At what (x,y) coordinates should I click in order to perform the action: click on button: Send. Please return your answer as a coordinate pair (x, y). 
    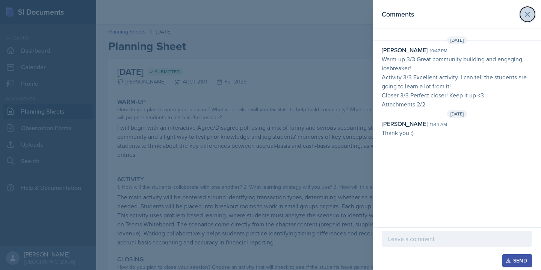
    Looking at the image, I should click on (517, 260).